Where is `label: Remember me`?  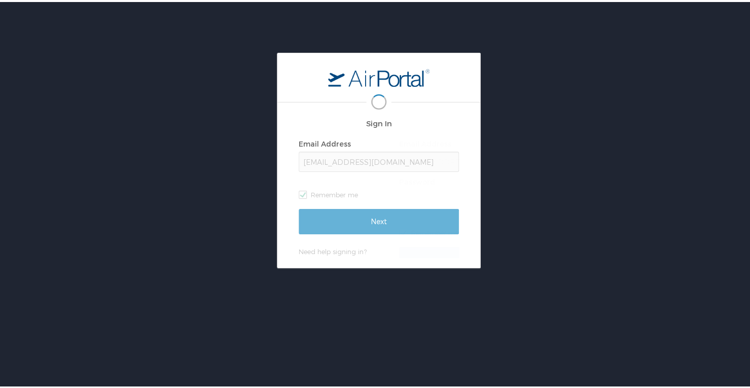 label: Remember me is located at coordinates (479, 231).